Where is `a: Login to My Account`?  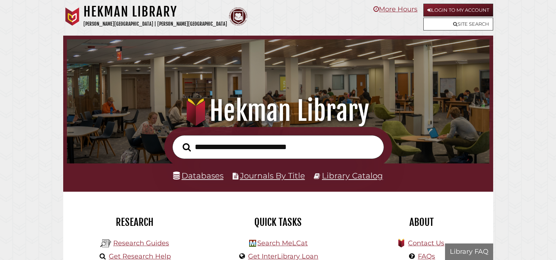
a: Login to My Account is located at coordinates (458, 10).